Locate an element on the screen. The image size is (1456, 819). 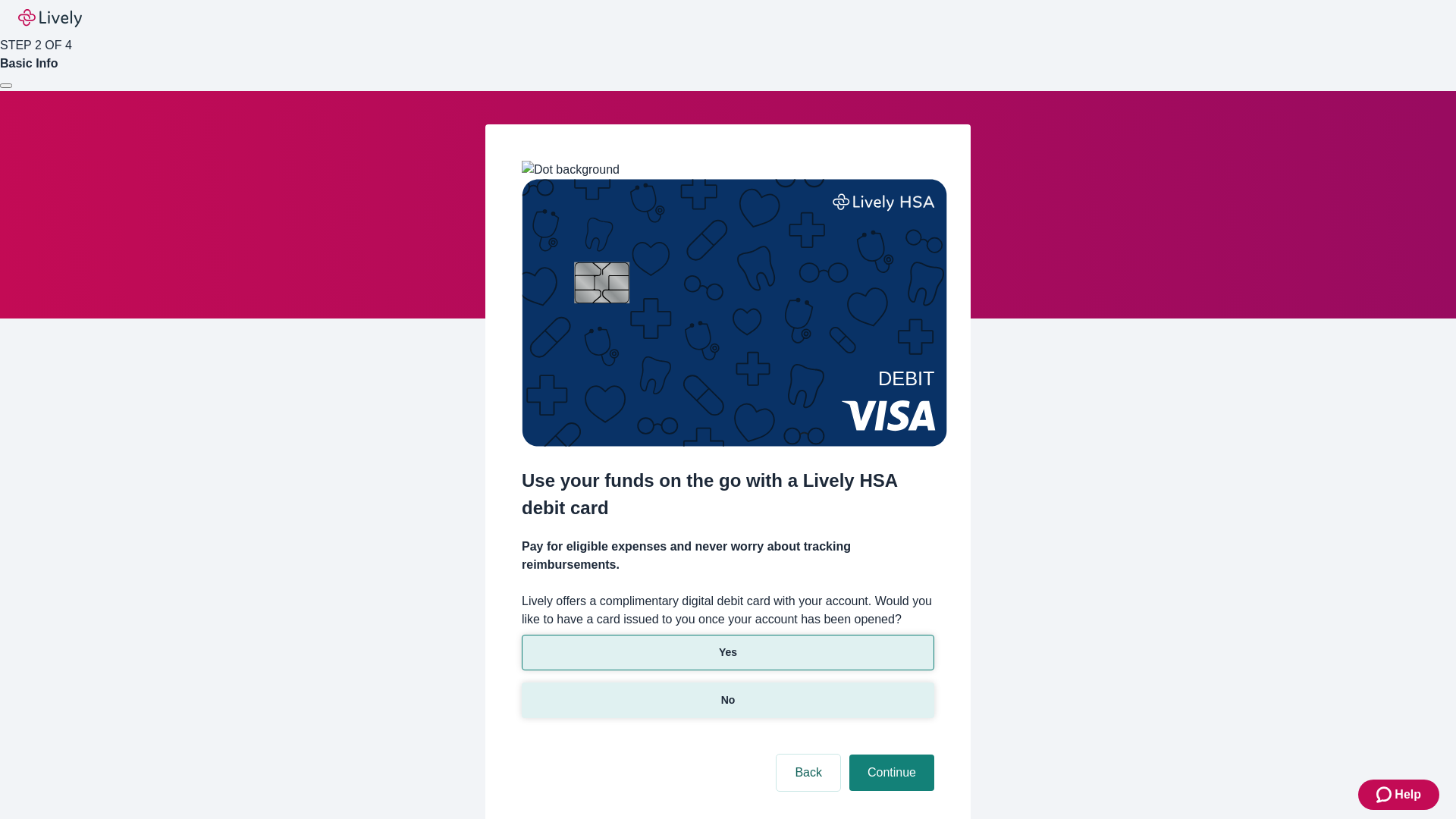
p: No is located at coordinates (728, 700).